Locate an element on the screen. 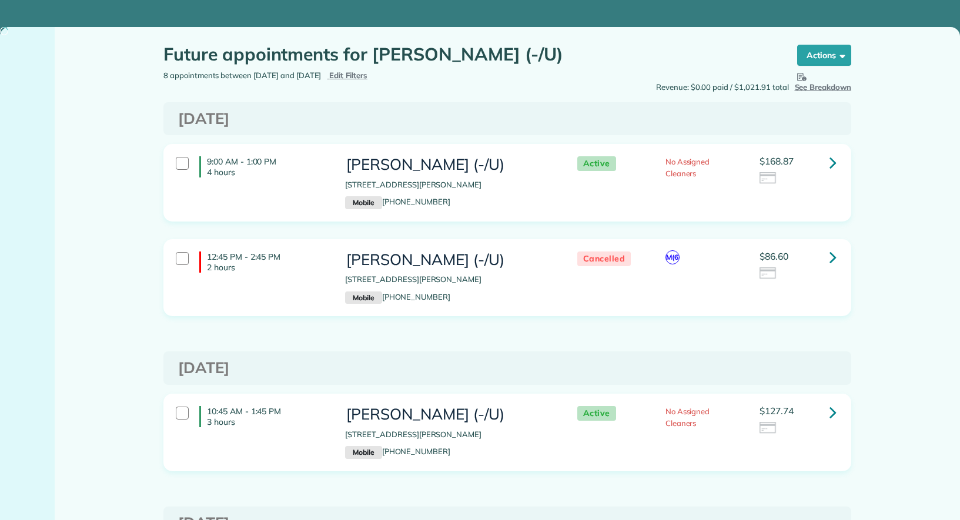 This screenshot has width=960, height=520. h4: 12:45 PM - 2:45 PM is located at coordinates (263, 262).